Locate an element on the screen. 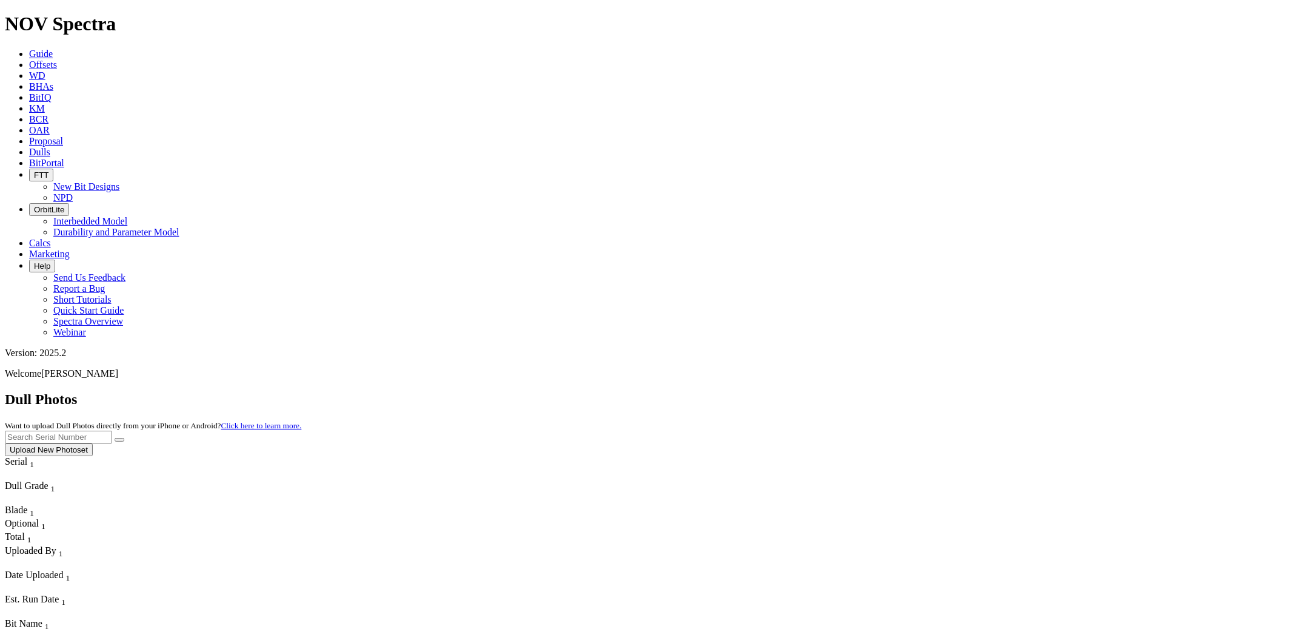  div: Serial Sort None is located at coordinates (30, 463).